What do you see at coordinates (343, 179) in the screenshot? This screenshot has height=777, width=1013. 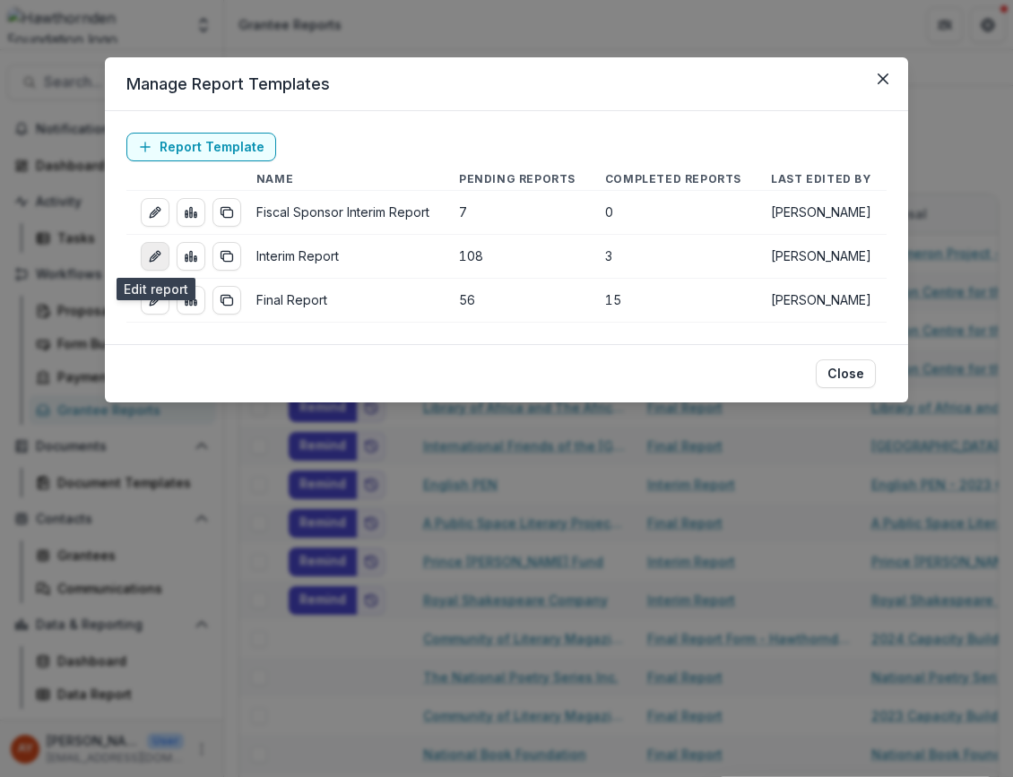 I see `th: Name` at bounding box center [343, 179].